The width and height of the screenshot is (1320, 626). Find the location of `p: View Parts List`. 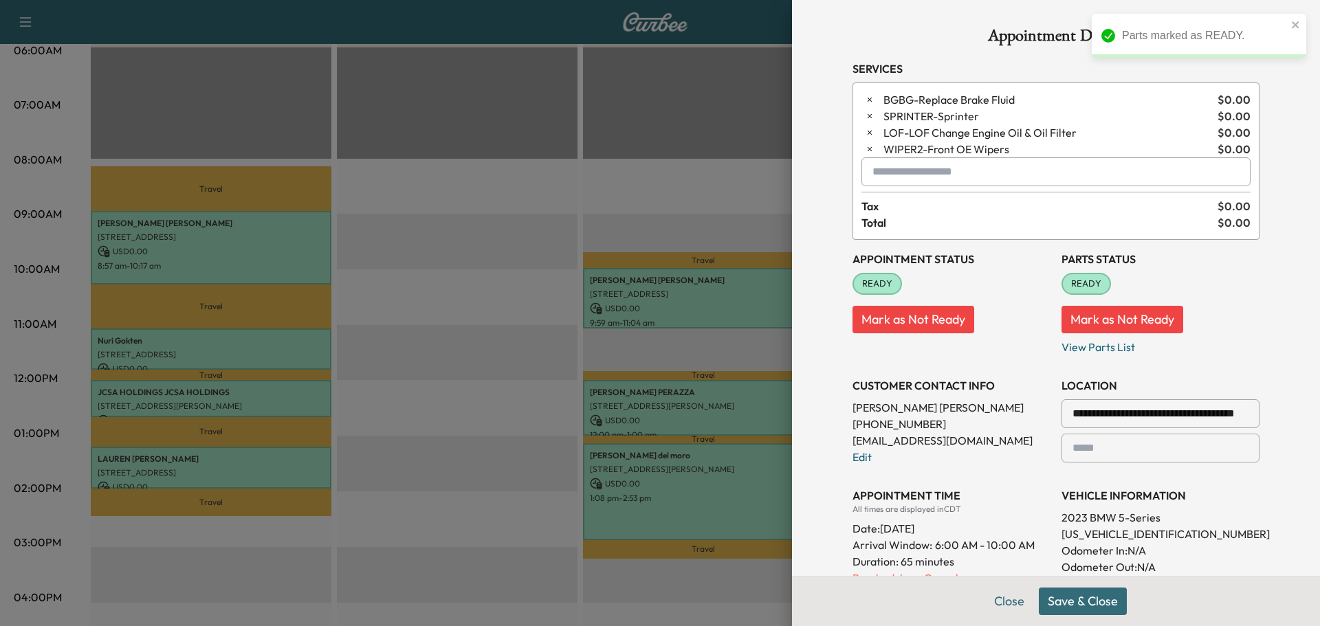

p: View Parts List is located at coordinates (1160, 344).